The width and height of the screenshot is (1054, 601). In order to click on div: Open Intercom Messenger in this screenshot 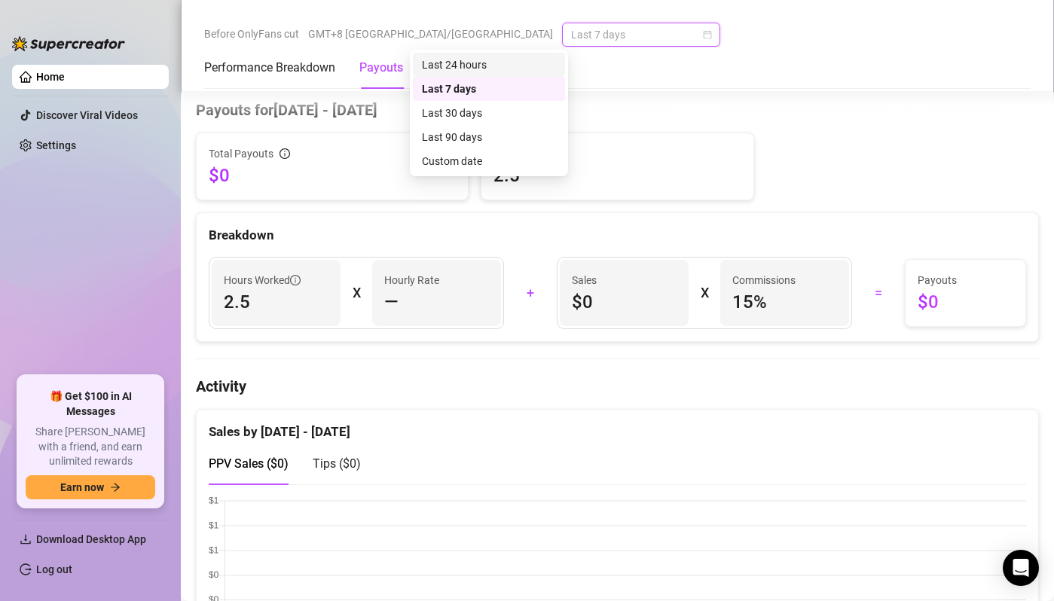, I will do `click(1021, 568)`.